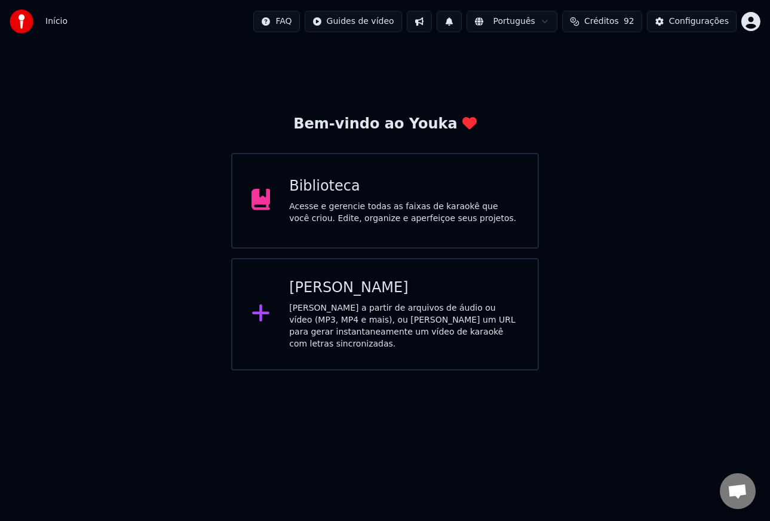  What do you see at coordinates (602, 22) in the screenshot?
I see `button: Créditos92` at bounding box center [602, 22].